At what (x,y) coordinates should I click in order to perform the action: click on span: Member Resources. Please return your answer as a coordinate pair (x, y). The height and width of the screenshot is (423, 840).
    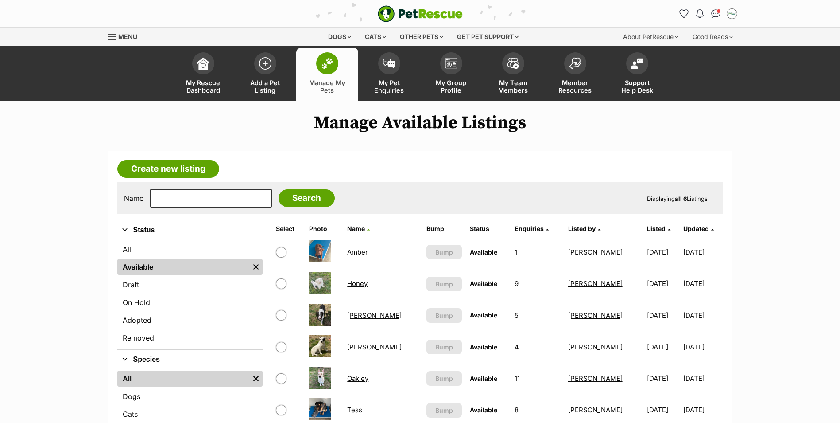
    Looking at the image, I should click on (575, 86).